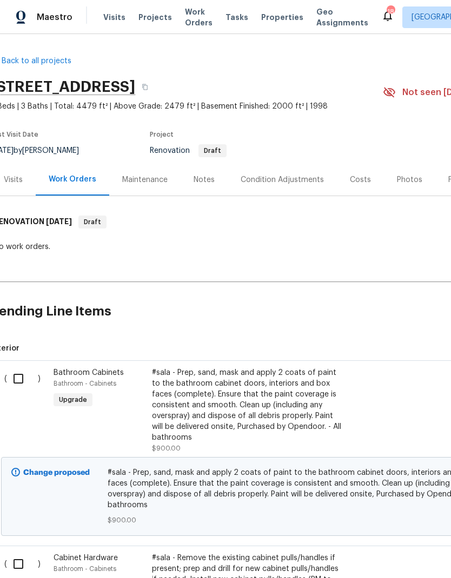 The width and height of the screenshot is (451, 578). Describe the element at coordinates (13, 180) in the screenshot. I see `div: Visits` at that location.